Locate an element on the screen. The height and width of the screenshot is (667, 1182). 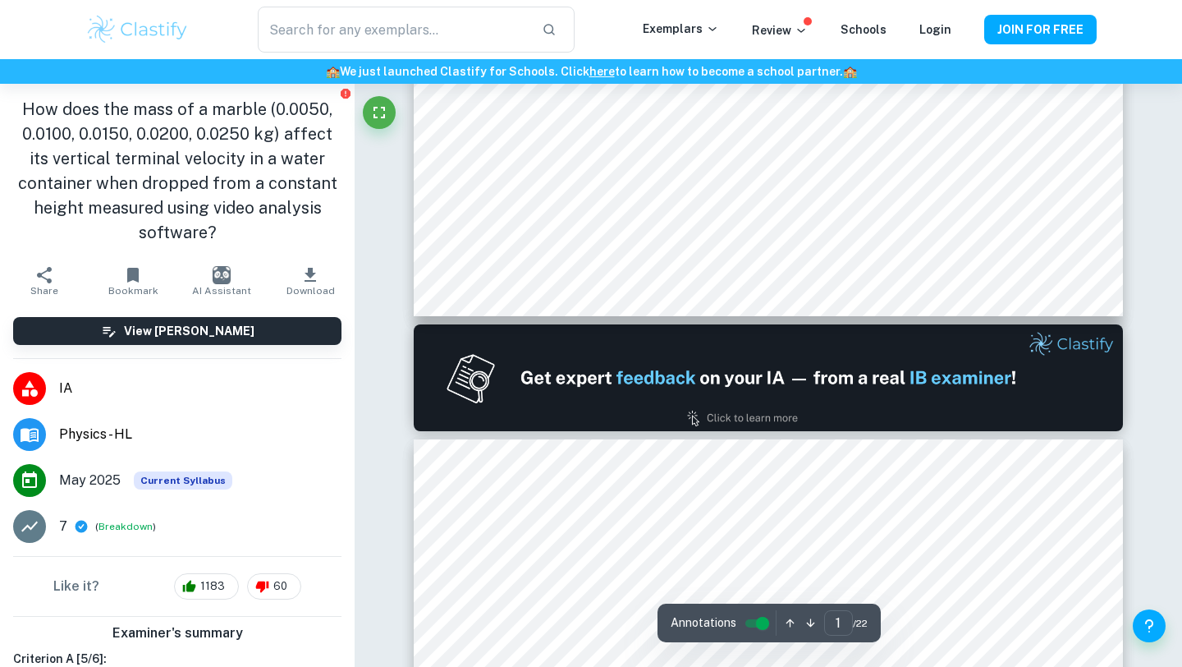
img: Ad is located at coordinates (768, 378).